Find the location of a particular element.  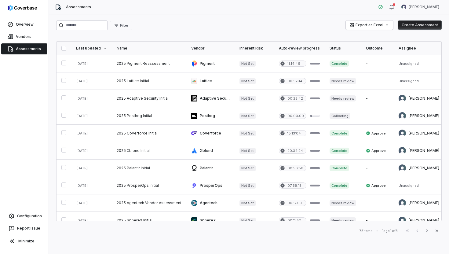

button: Export as Excel is located at coordinates (369, 25).